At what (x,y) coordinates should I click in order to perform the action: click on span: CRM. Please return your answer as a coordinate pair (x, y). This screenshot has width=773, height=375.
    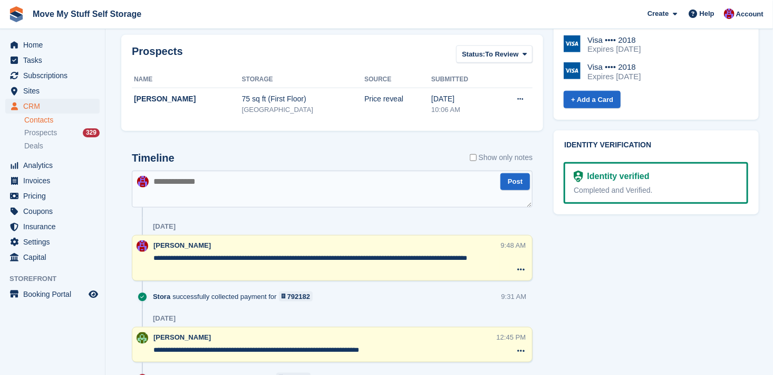
    Looking at the image, I should click on (55, 106).